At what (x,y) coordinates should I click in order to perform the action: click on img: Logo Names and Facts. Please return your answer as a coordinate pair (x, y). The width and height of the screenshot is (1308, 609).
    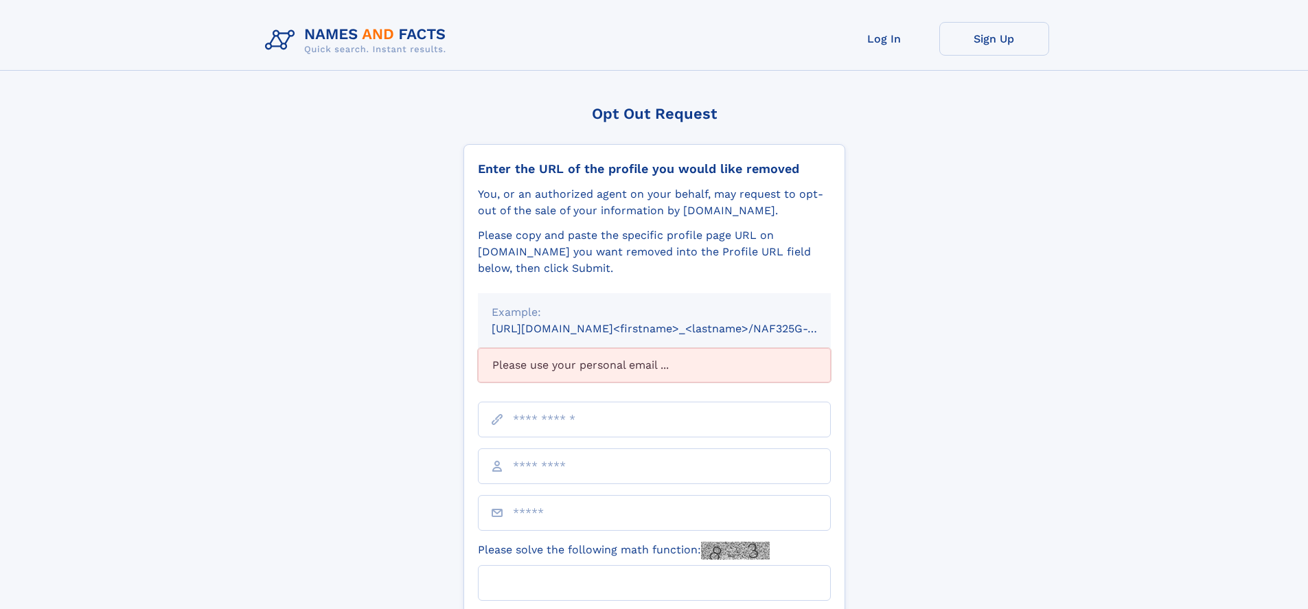
    Looking at the image, I should click on (358, 41).